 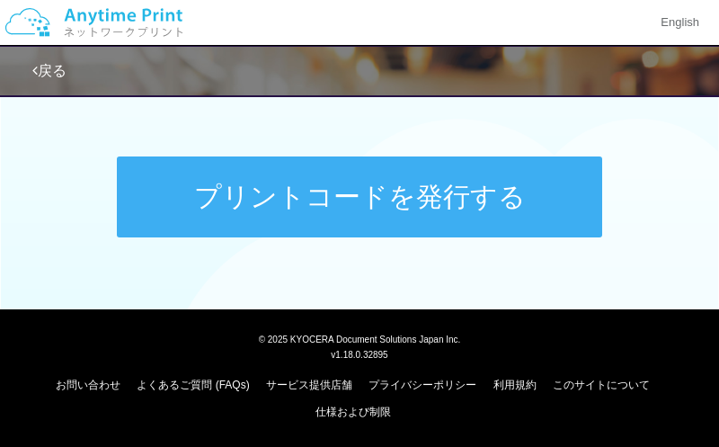 What do you see at coordinates (192, 385) in the screenshot?
I see `a: よくあるご質問 (FAQs)` at bounding box center [192, 385].